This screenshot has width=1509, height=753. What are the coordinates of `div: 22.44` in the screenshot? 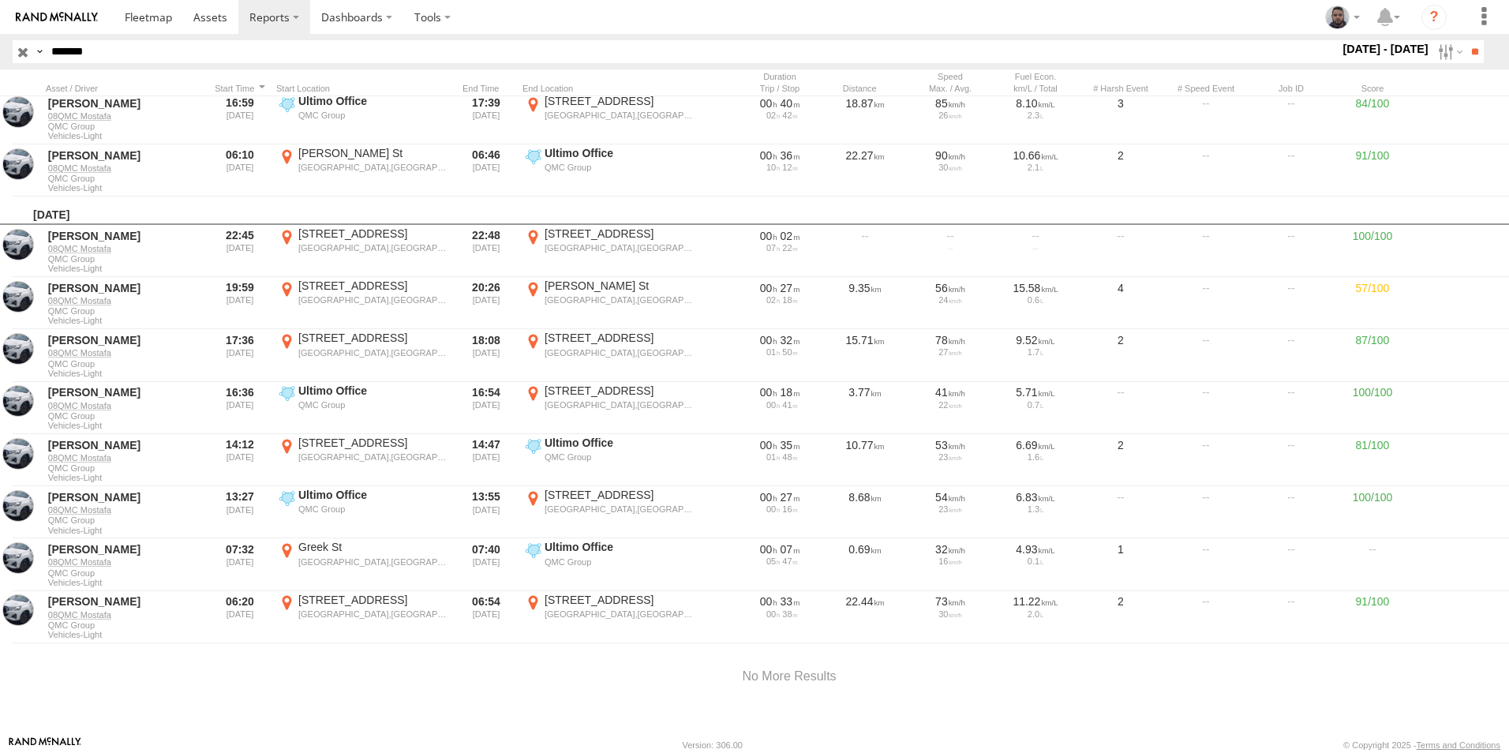 It's located at (865, 617).